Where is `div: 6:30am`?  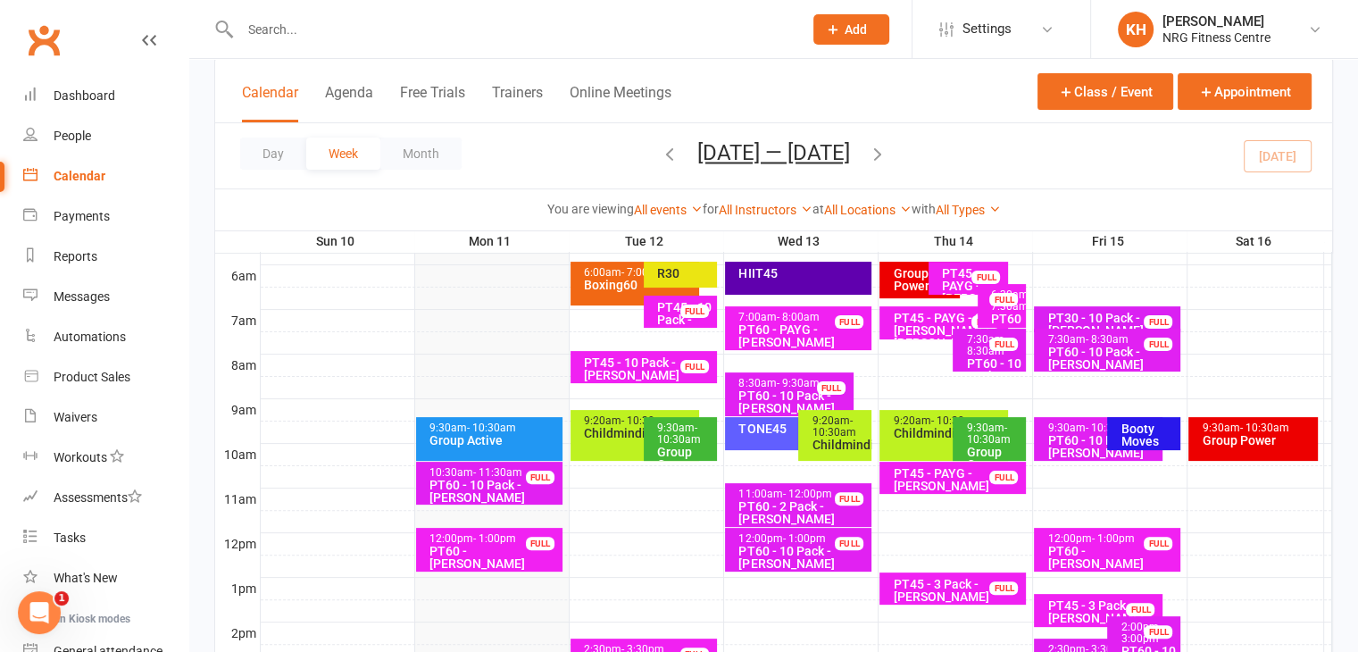
div: 6:30am is located at coordinates (1006, 301).